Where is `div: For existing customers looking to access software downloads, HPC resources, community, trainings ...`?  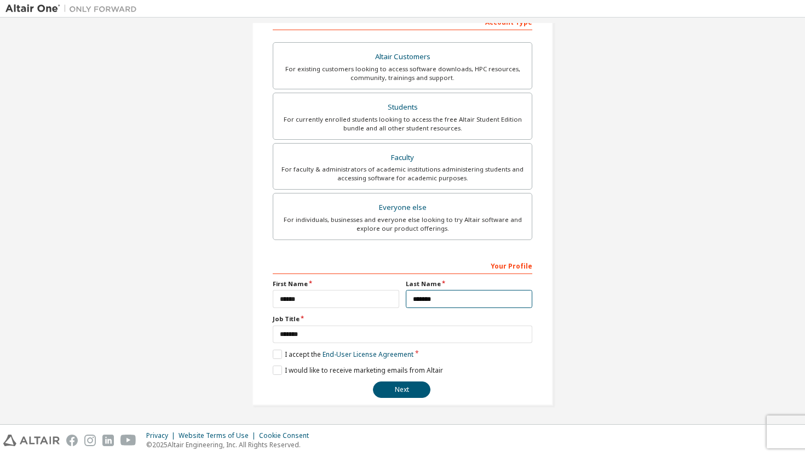 div: For existing customers looking to access software downloads, HPC resources, community, trainings ... is located at coordinates (403, 73).